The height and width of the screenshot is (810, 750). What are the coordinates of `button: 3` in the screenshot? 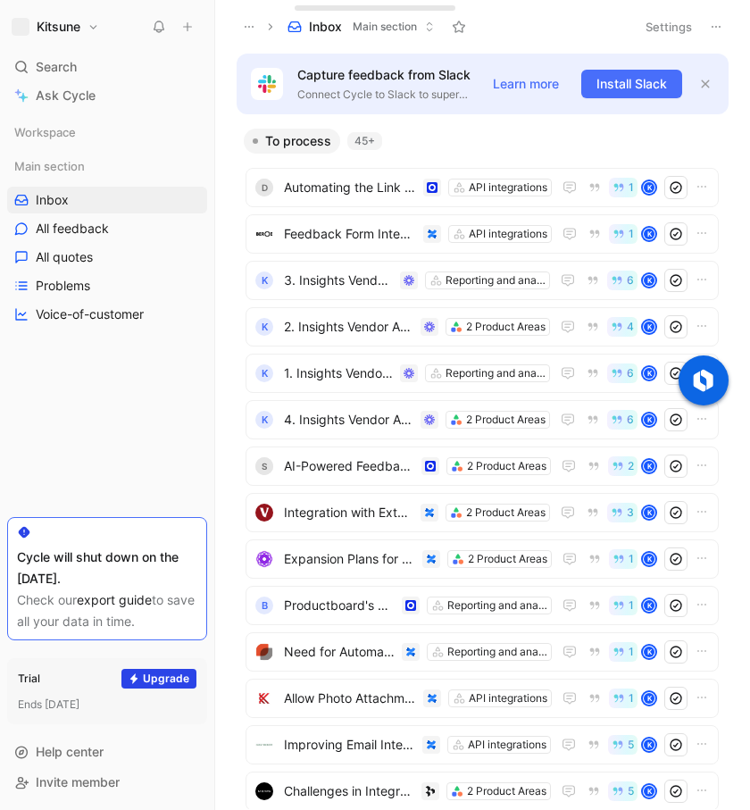 It's located at (622, 512).